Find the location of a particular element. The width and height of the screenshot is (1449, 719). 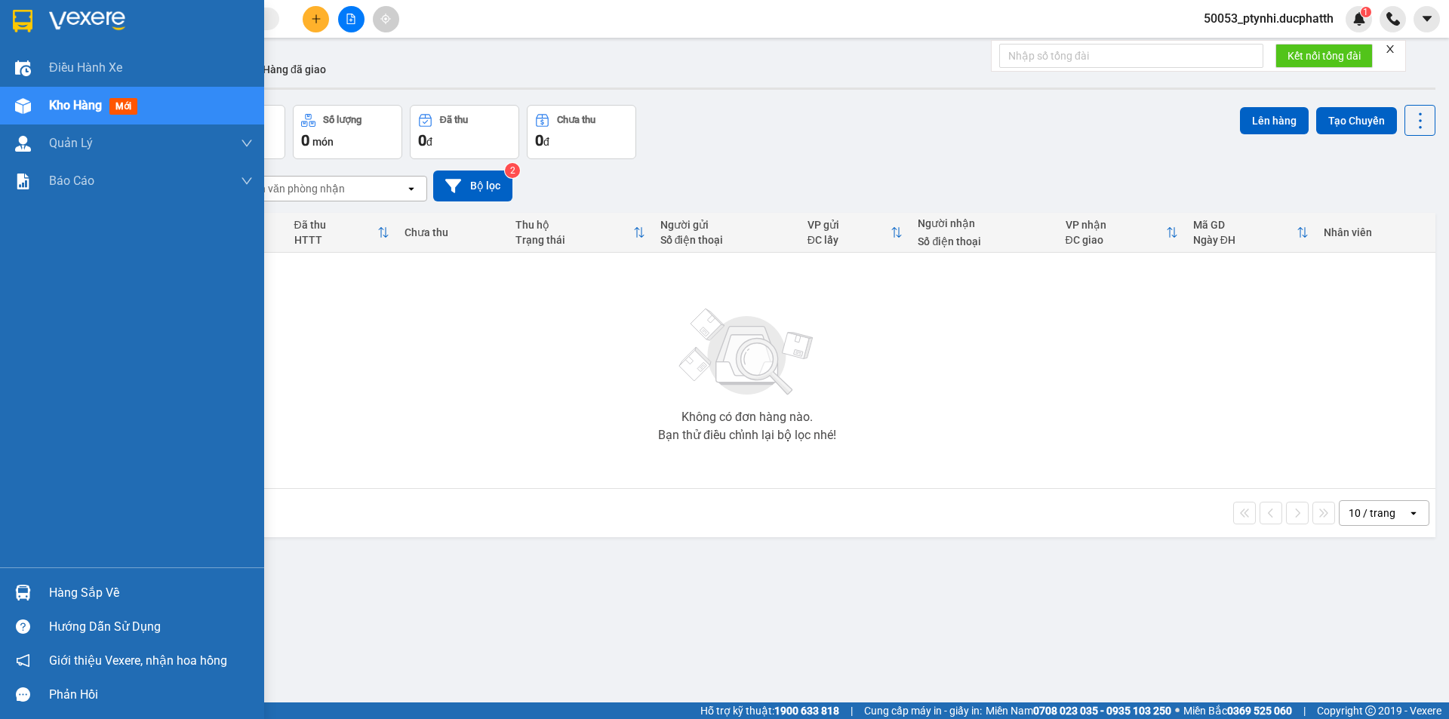

strong: 1900 633 818 is located at coordinates (807, 711).